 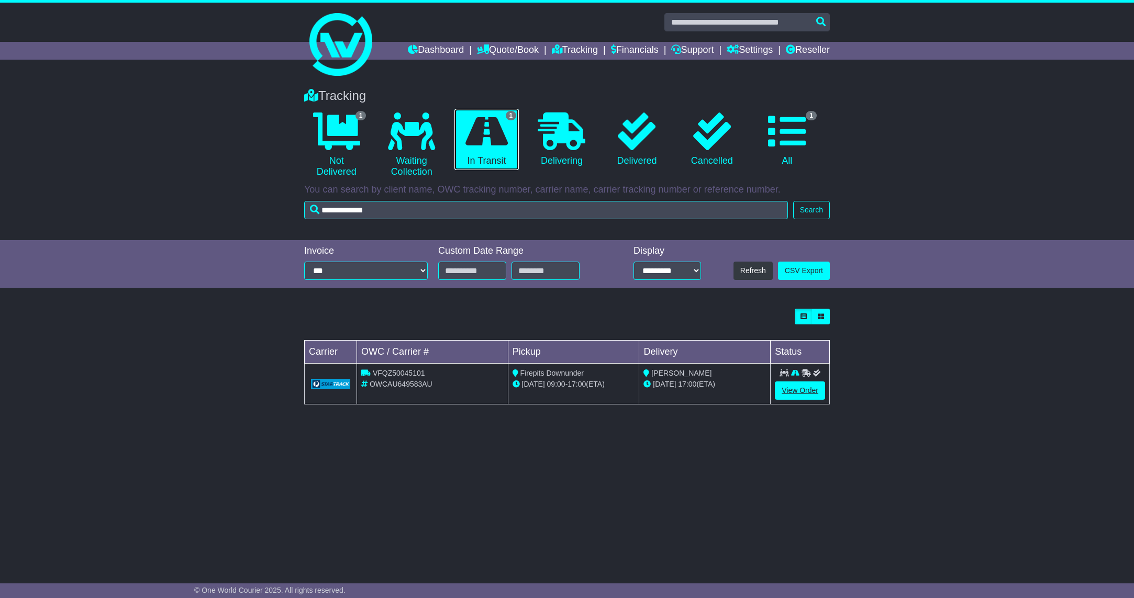 I want to click on a: CSV Export, so click(x=803, y=271).